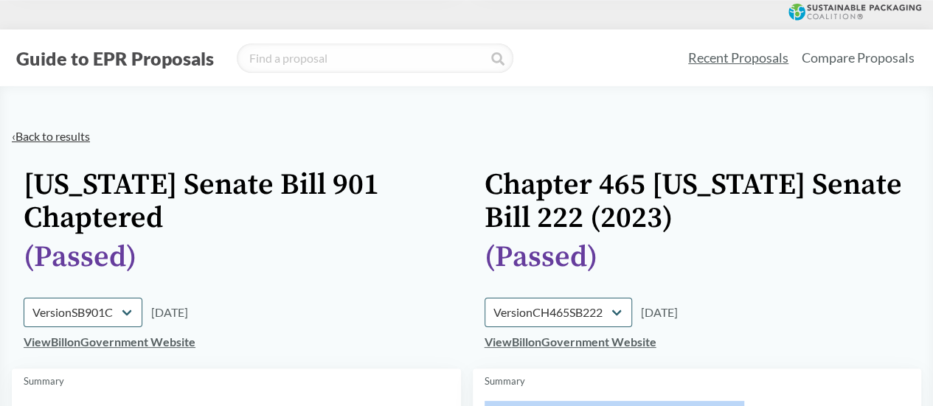 This screenshot has width=933, height=406. Describe the element at coordinates (738, 58) in the screenshot. I see `a: Recent Proposals` at that location.